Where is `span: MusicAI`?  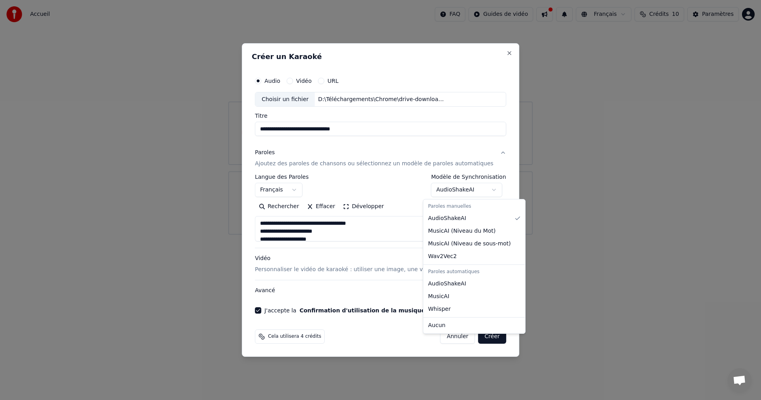 span: MusicAI is located at coordinates (439, 296).